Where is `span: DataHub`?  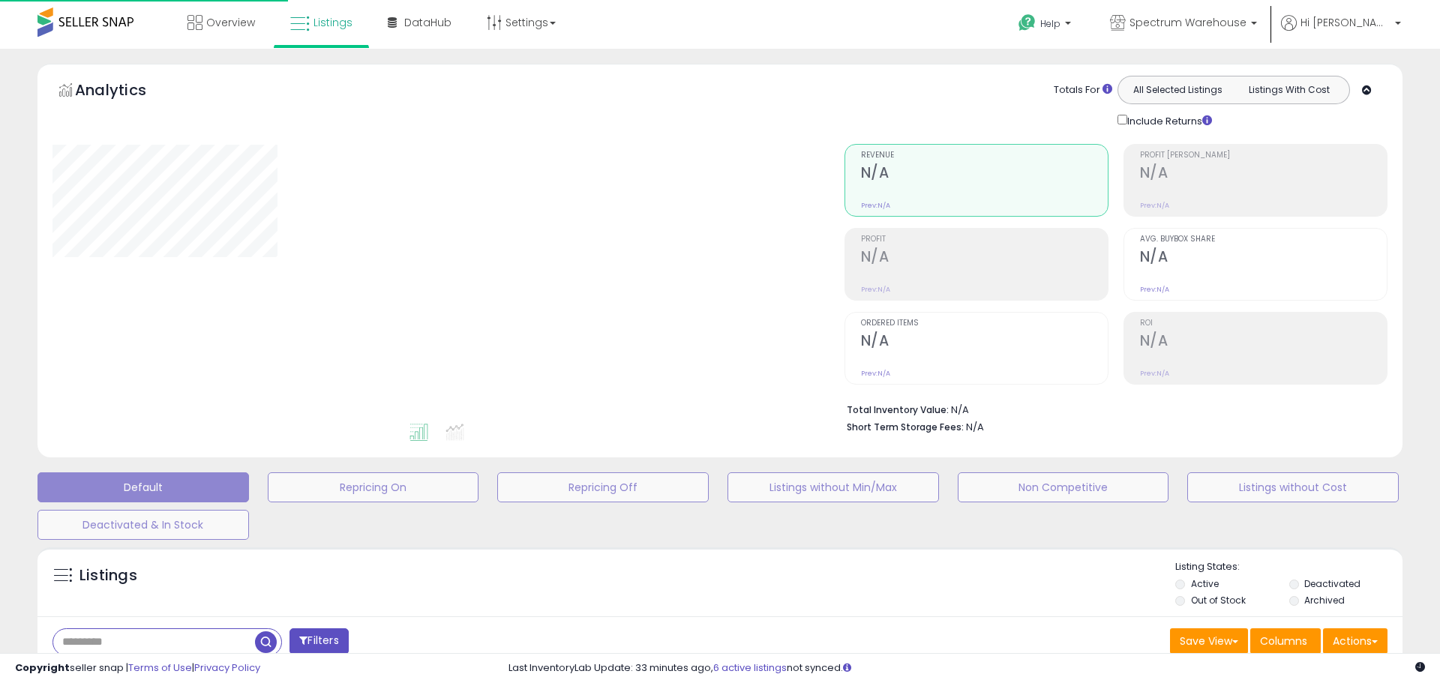 span: DataHub is located at coordinates (427, 22).